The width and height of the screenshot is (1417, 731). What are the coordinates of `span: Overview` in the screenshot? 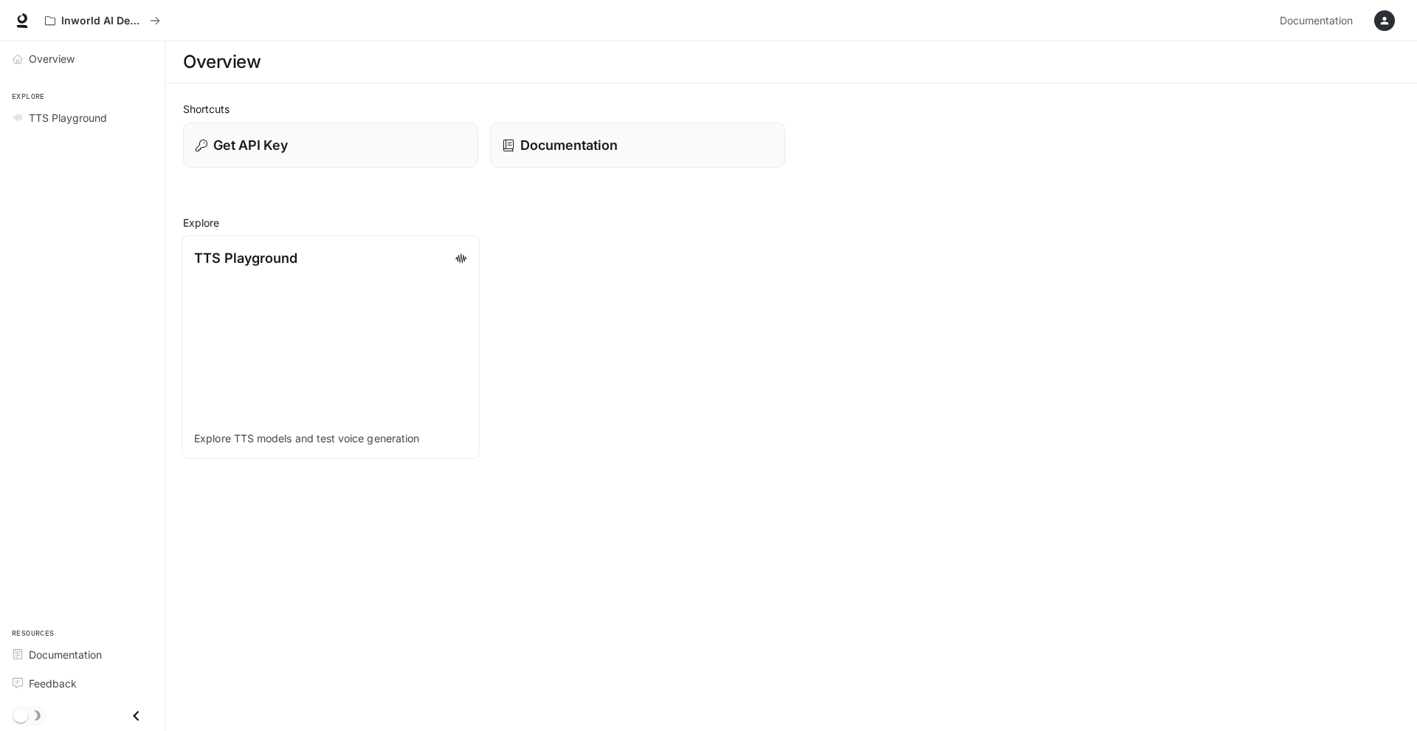 It's located at (52, 58).